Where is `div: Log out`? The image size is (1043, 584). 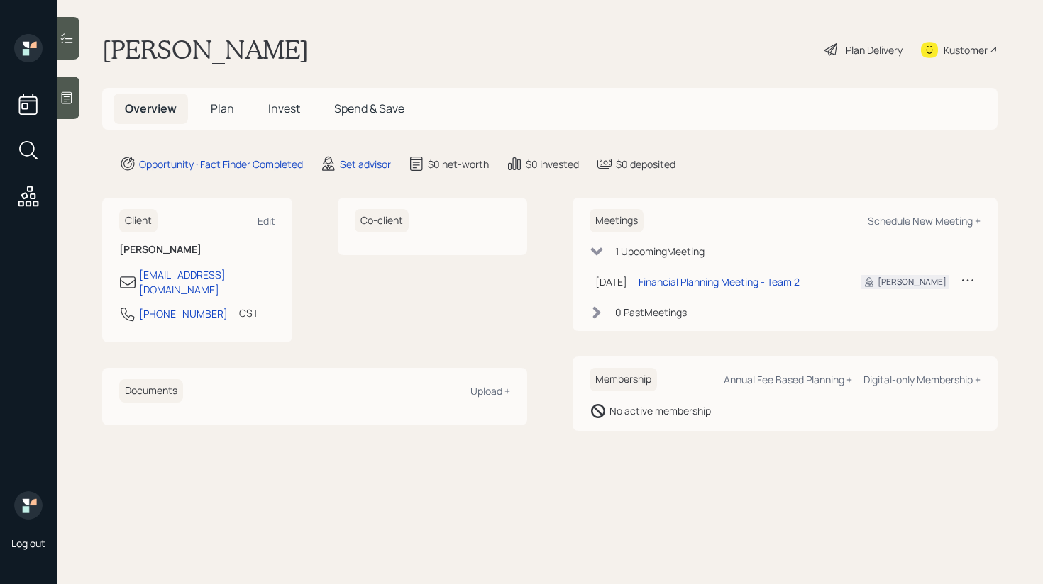 div: Log out is located at coordinates (28, 543).